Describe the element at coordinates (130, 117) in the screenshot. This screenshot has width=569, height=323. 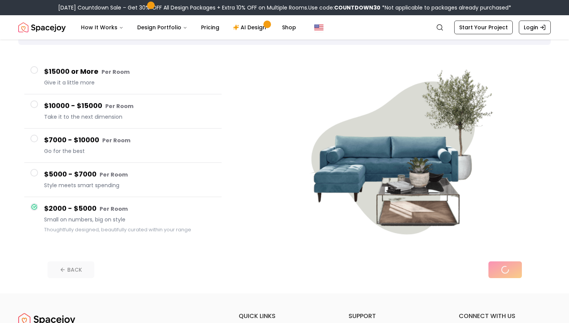
I see `span: Take it to the next dimension` at that location.